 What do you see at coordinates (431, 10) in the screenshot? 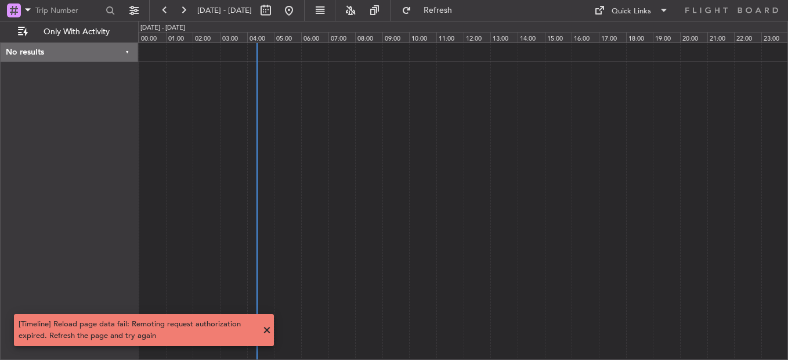
I see `button: Refresh` at bounding box center [431, 10].